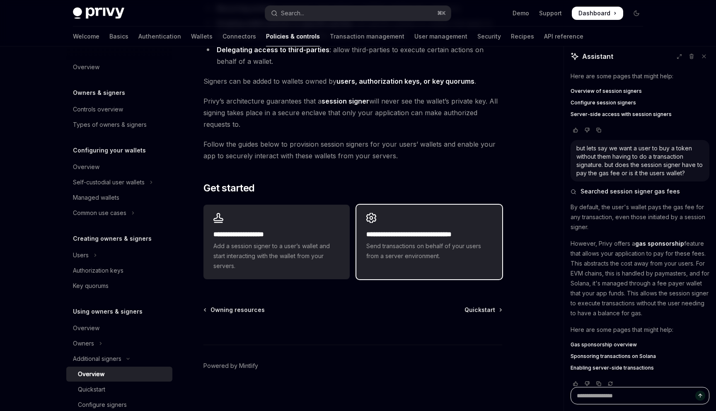 The height and width of the screenshot is (411, 716). I want to click on span: Follow the guides below to provision session signers for your users’ wallets and enable your app ..., so click(353, 150).